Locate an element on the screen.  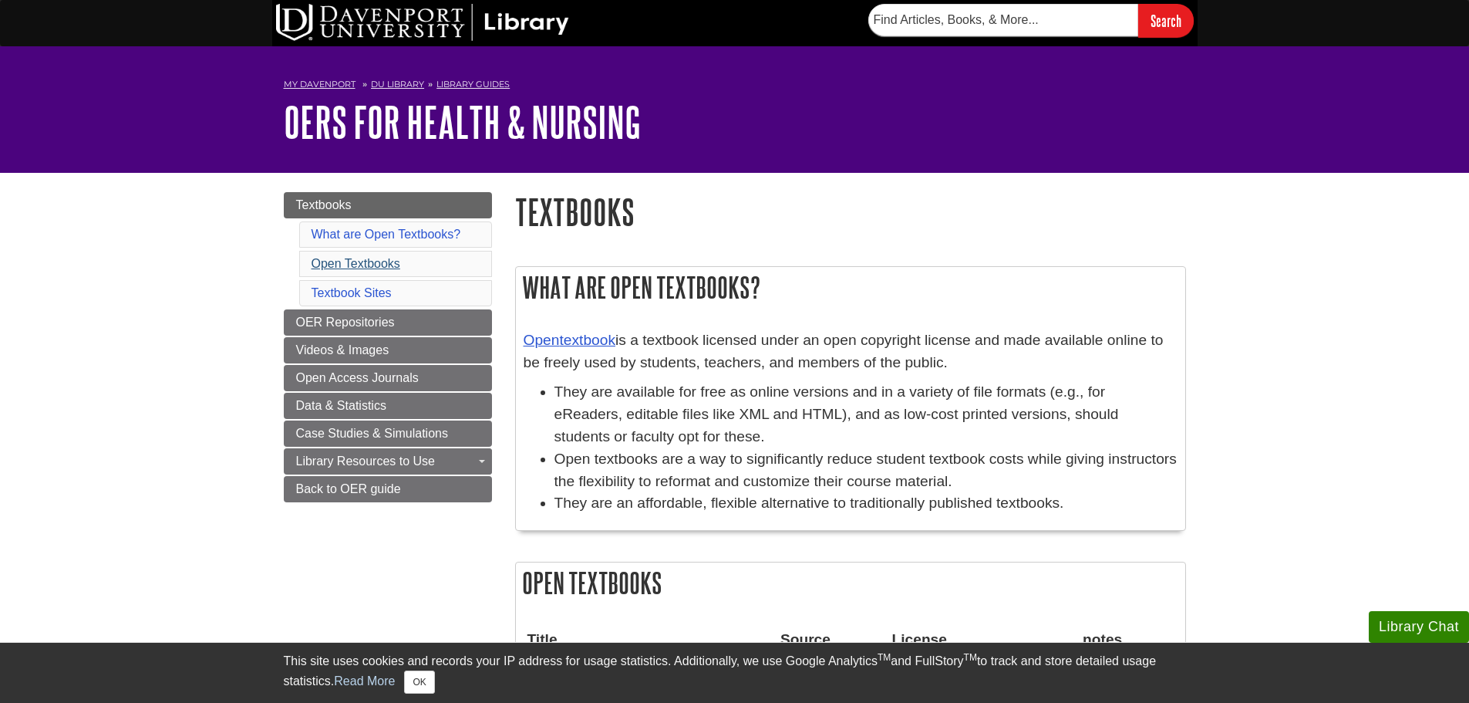
a: Open is located at coordinates (541, 339).